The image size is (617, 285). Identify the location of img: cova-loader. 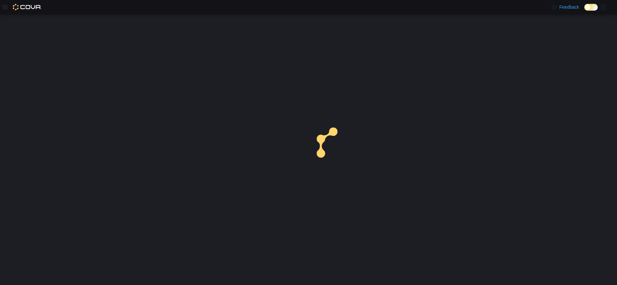
(333, 147).